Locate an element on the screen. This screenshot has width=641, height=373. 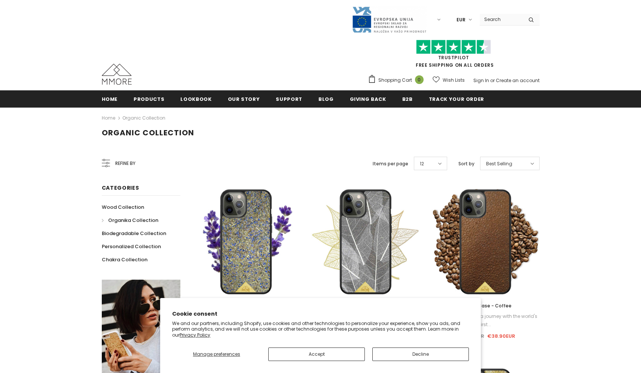
span: Personalized Collection is located at coordinates (131, 246).